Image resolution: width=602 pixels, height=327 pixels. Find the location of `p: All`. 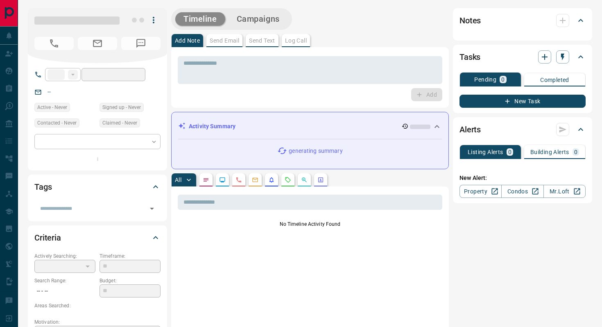

p: All is located at coordinates (178, 180).